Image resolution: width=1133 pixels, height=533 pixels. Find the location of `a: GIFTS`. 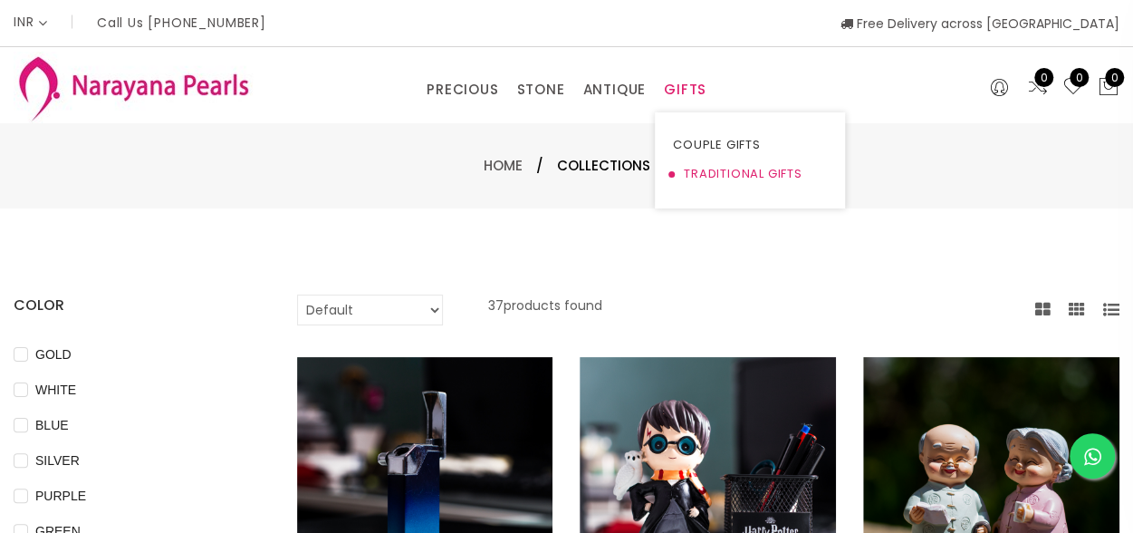

a: GIFTS is located at coordinates (685, 90).